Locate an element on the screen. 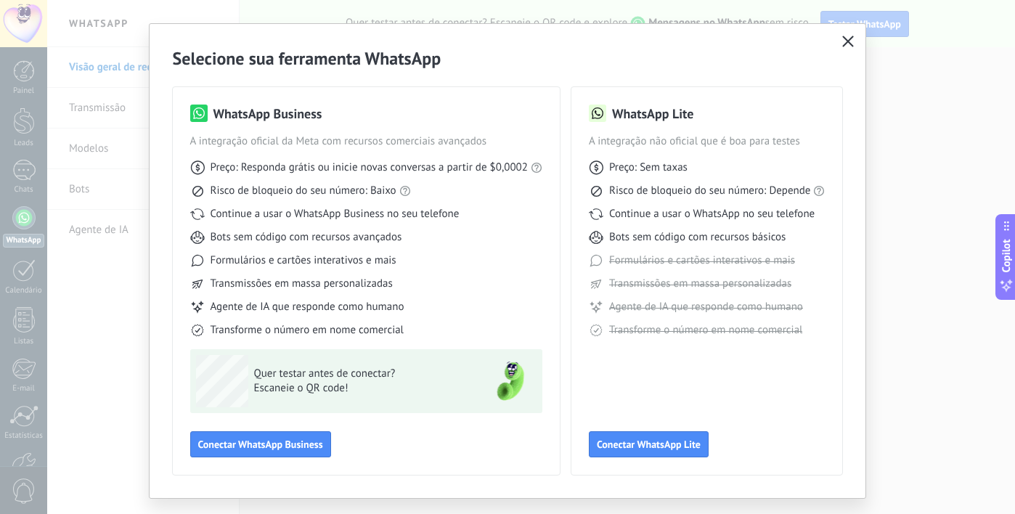 The width and height of the screenshot is (1015, 514). span: Risco de bloqueio do seu número: Depende is located at coordinates (710, 191).